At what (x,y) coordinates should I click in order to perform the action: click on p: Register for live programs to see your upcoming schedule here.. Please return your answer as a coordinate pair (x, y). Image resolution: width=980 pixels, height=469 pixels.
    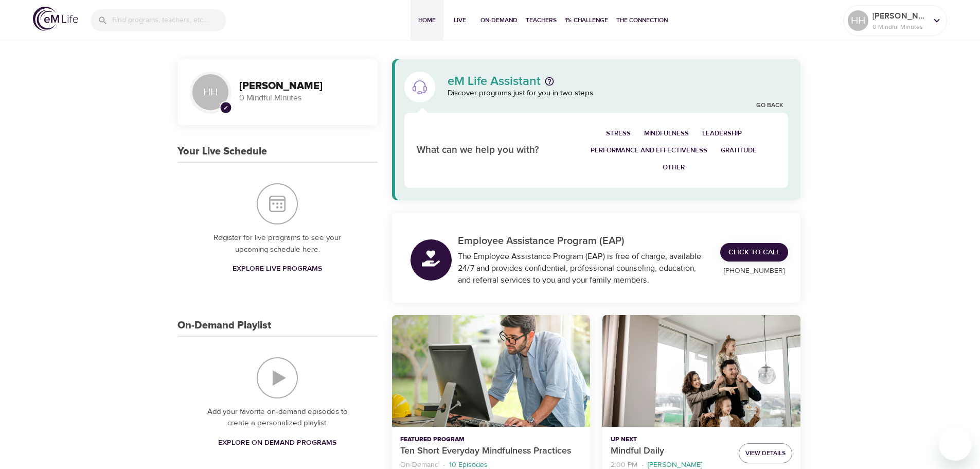
    Looking at the image, I should click on (277, 243).